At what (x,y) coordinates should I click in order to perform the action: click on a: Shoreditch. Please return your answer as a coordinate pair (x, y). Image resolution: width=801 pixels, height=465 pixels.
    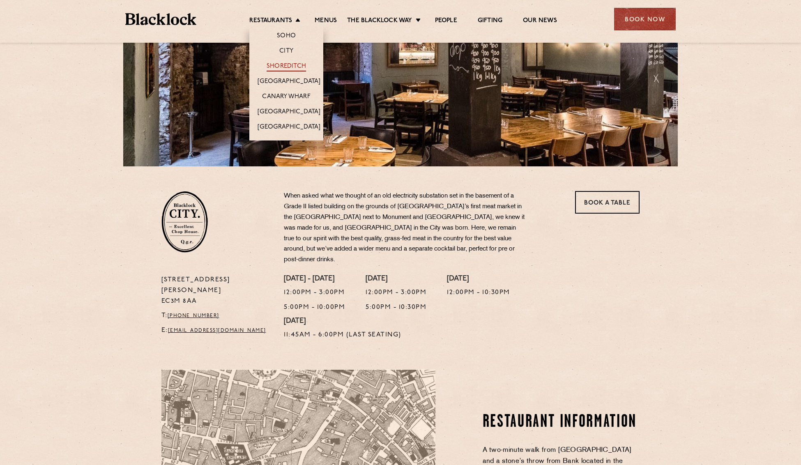
    Looking at the image, I should click on (286, 67).